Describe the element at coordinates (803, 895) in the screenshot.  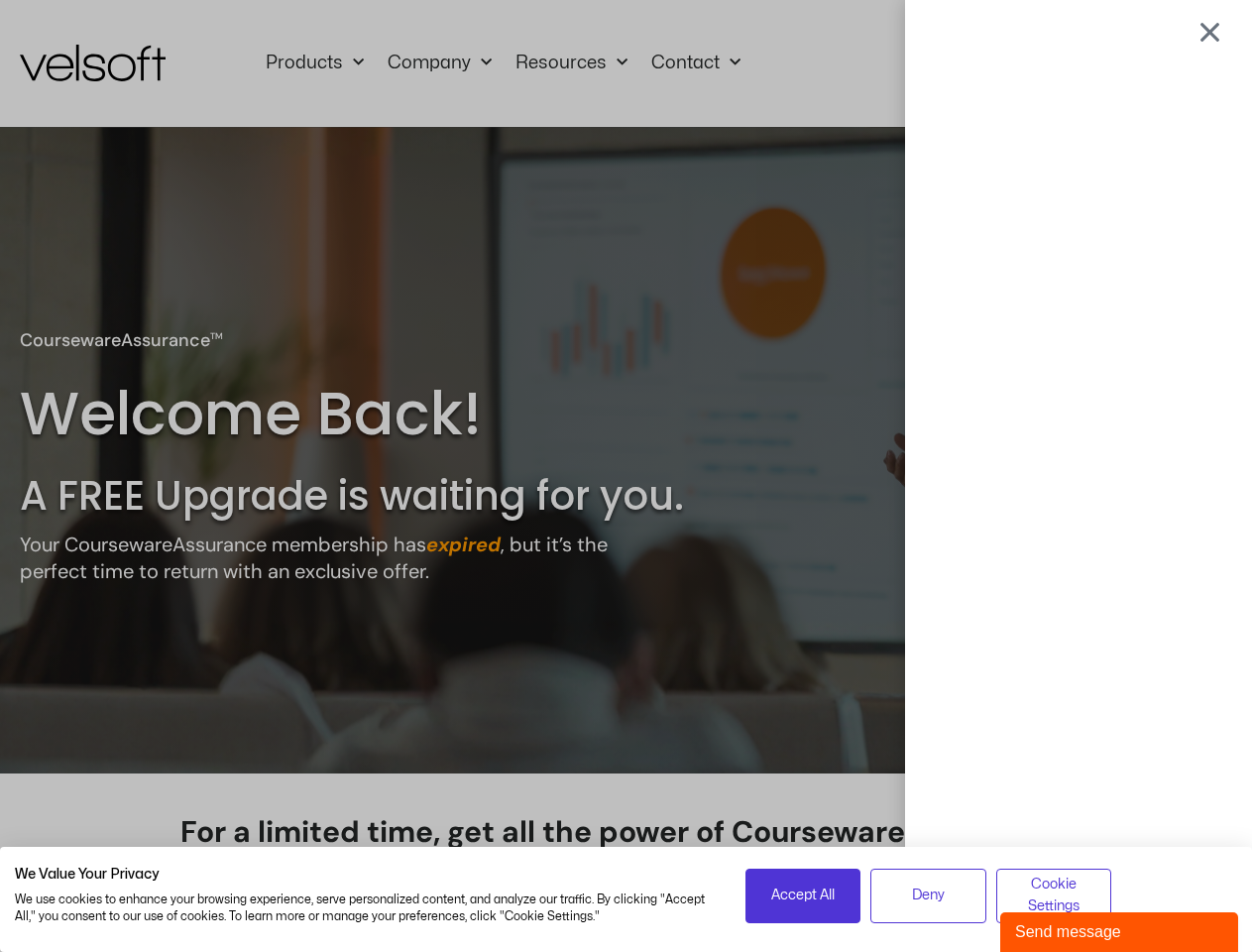
I see `span: Accept All` at that location.